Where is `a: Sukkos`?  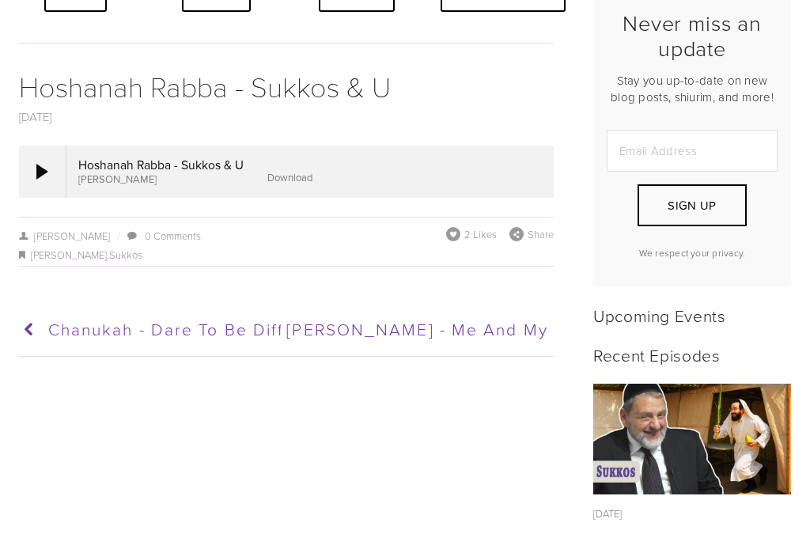
a: Sukkos is located at coordinates (126, 255).